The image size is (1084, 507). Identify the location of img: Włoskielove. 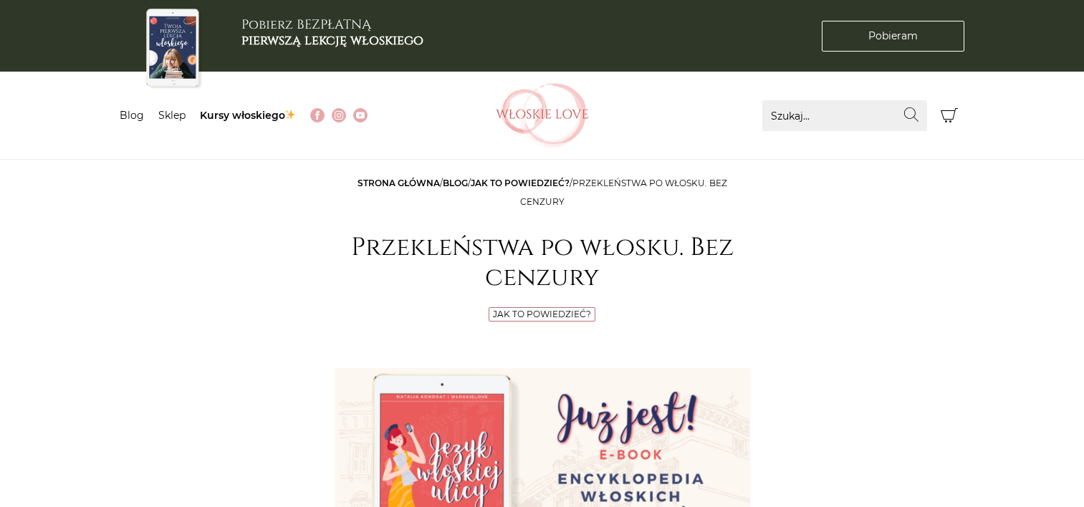
(542, 115).